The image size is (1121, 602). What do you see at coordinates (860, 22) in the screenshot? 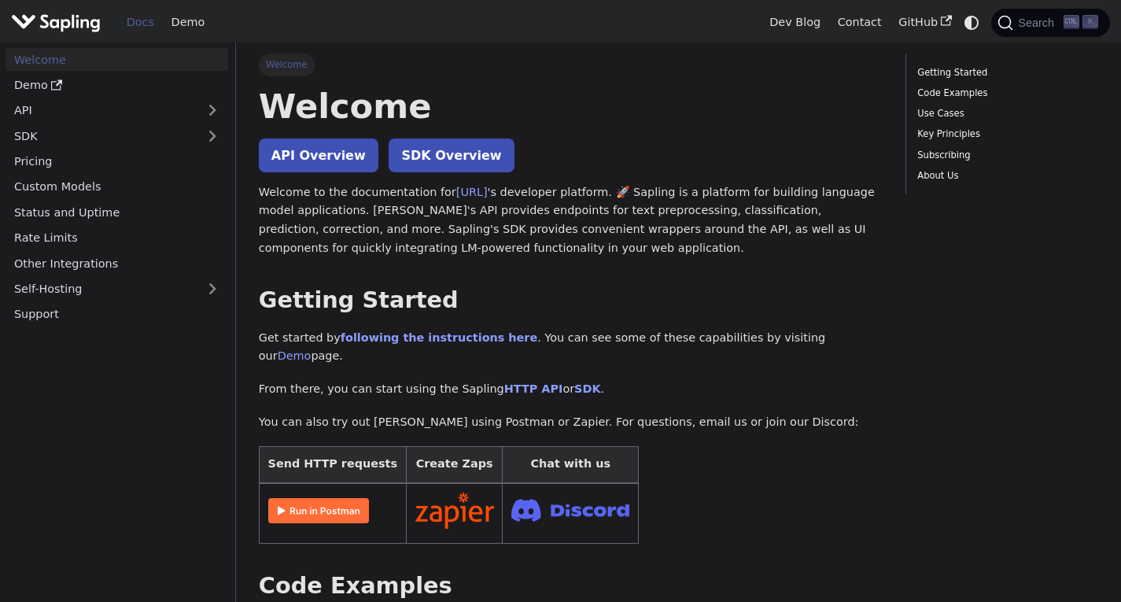
I see `a: Contact` at bounding box center [860, 22].